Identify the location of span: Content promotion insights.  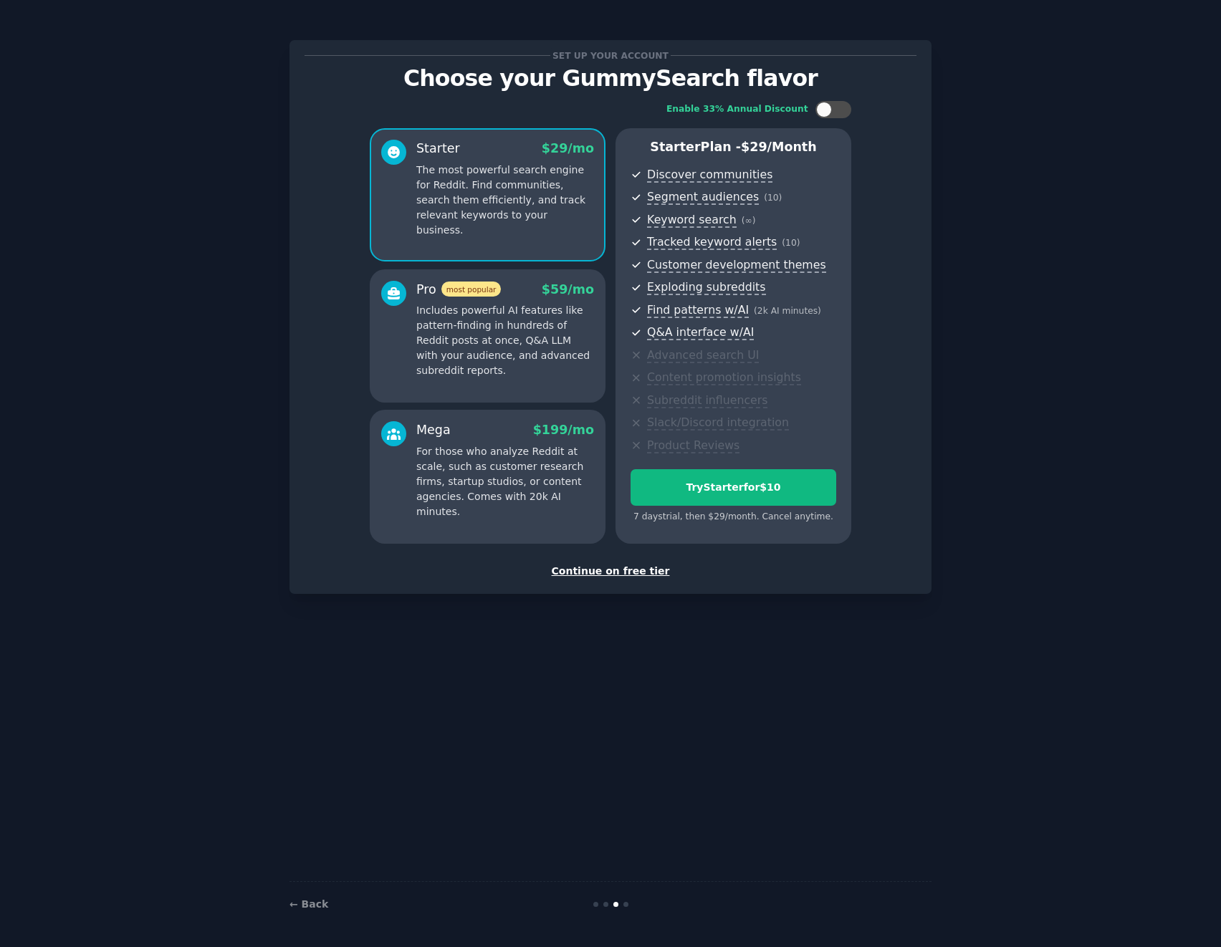
(724, 378).